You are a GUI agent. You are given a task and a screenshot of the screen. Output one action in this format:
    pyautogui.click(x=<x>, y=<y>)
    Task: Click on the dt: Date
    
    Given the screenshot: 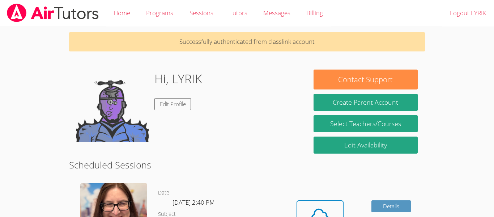 What is the action you would take?
    pyautogui.click(x=164, y=192)
    